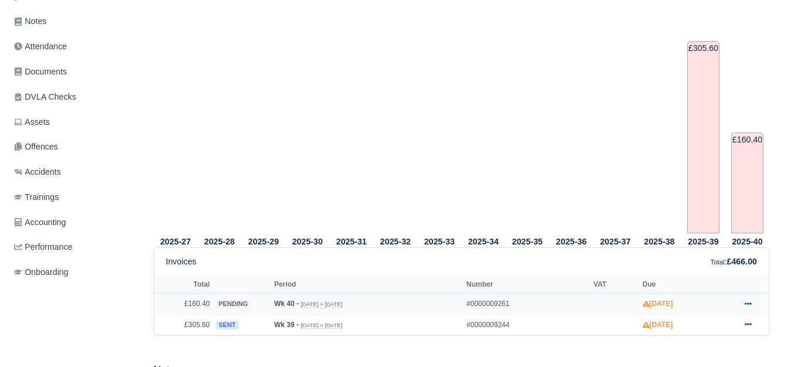 The image size is (788, 367). What do you see at coordinates (74, 21) in the screenshot?
I see `a: Notes` at bounding box center [74, 21].